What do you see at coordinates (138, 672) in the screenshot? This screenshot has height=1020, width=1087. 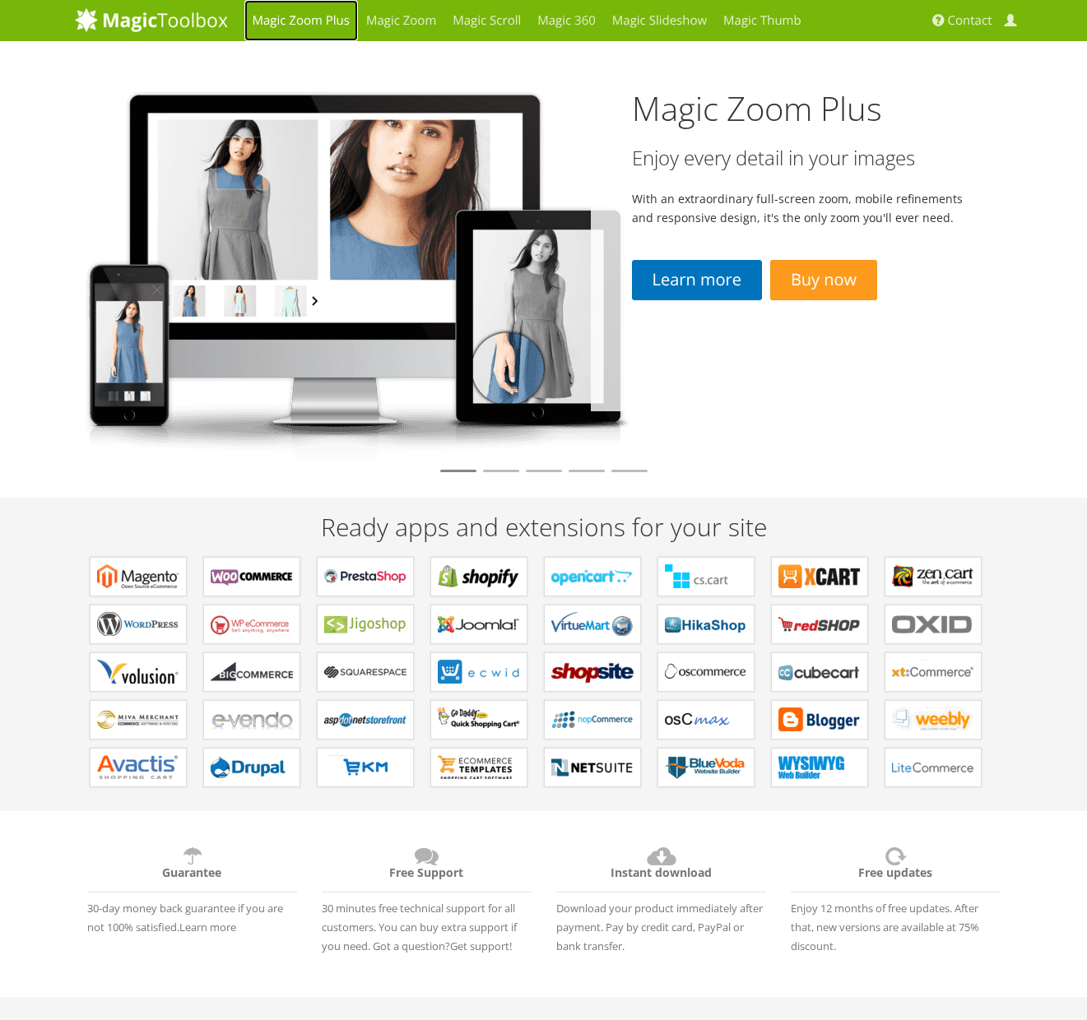 I see `a: Extensions for Volusion` at bounding box center [138, 672].